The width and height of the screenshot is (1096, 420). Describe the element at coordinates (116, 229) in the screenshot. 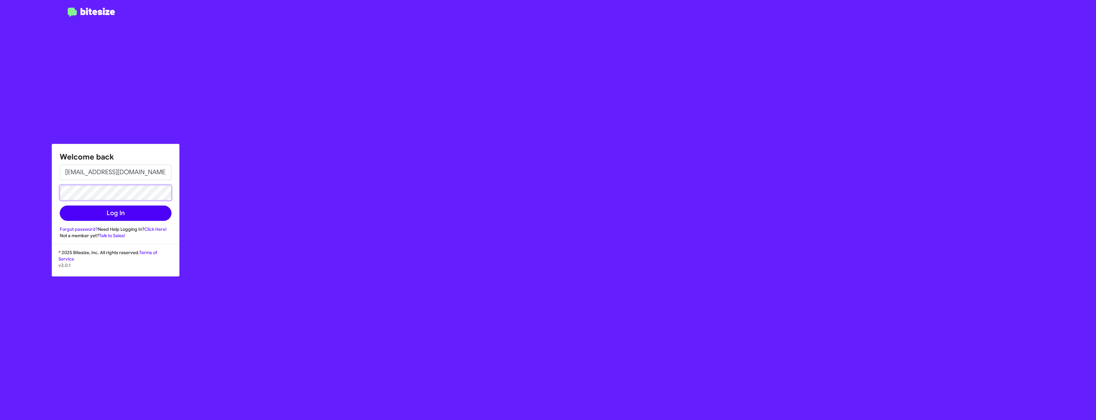

I see `div: Need Help Logging In?` at that location.